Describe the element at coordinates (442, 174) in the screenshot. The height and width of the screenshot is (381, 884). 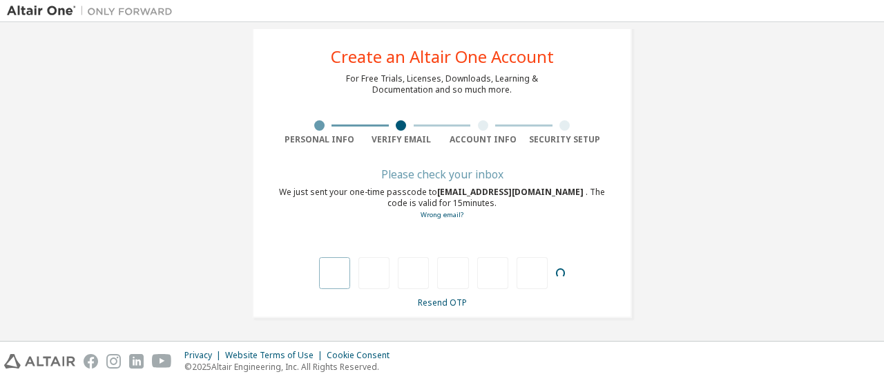
I see `div: Please check your inbox` at that location.